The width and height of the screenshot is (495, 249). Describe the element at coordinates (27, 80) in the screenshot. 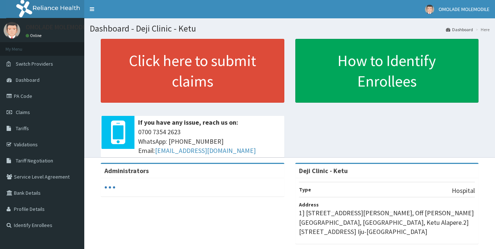

I see `span: Dashboard` at that location.